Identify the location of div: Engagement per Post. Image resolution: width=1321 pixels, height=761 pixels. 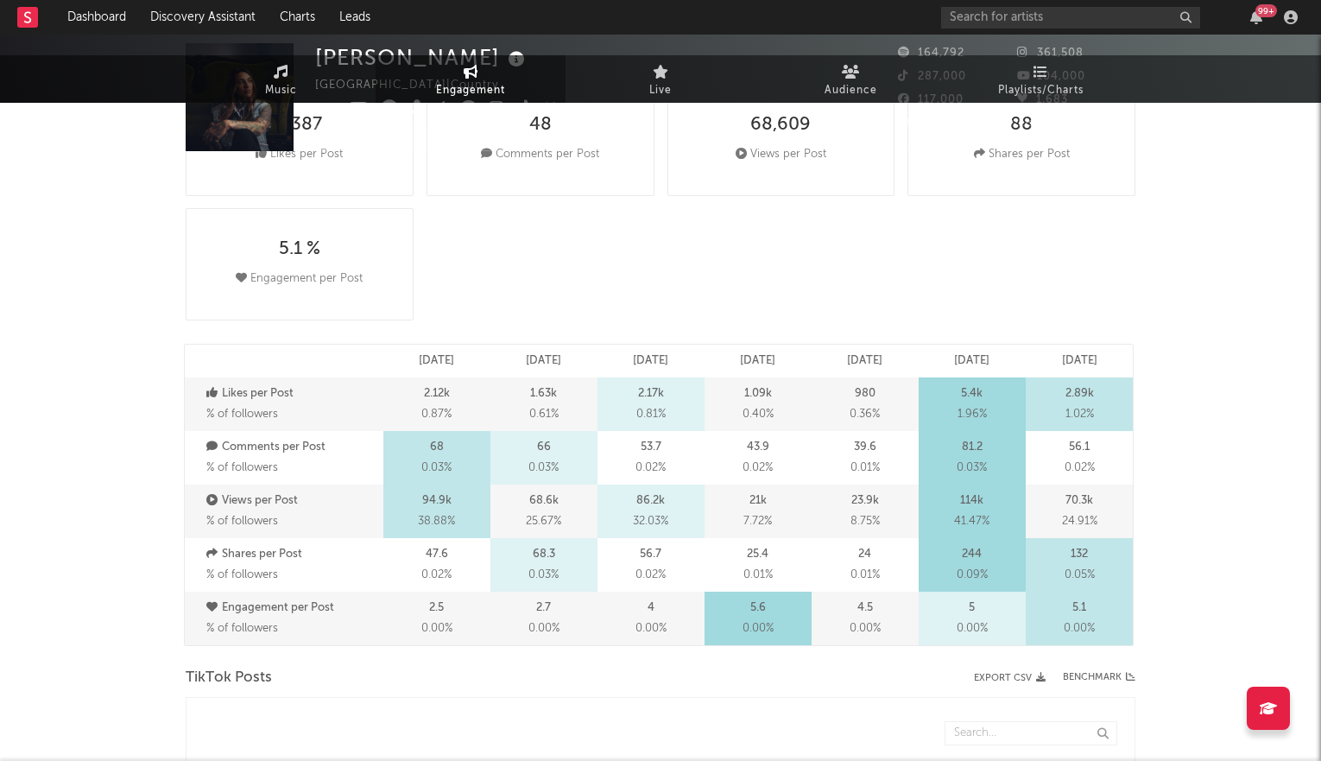
(299, 279).